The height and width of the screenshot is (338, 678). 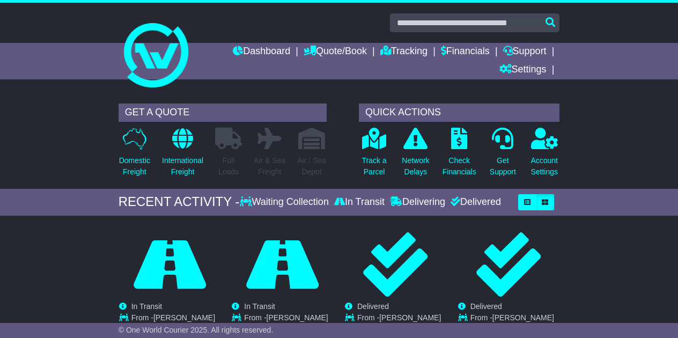 I want to click on p: Account Settings, so click(x=544, y=166).